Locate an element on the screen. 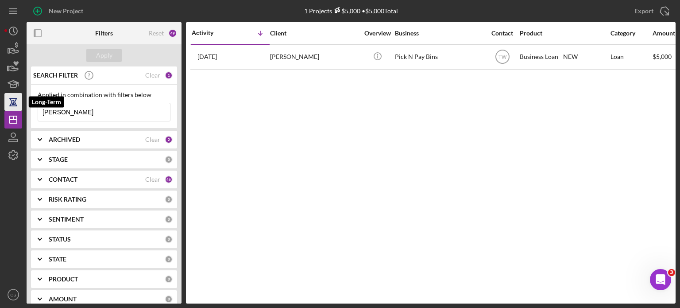 This screenshot has height=308, width=680. span: 3 is located at coordinates (672, 272).